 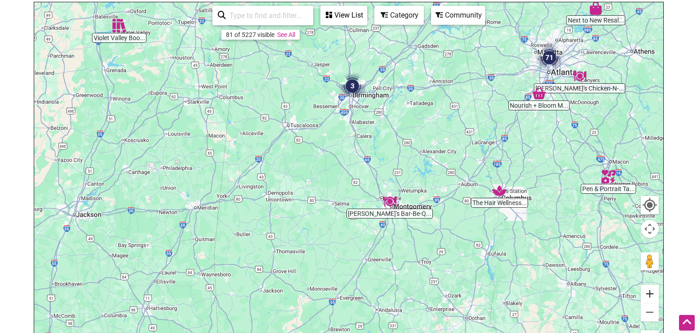 What do you see at coordinates (458, 15) in the screenshot?
I see `div: Community` at bounding box center [458, 15].